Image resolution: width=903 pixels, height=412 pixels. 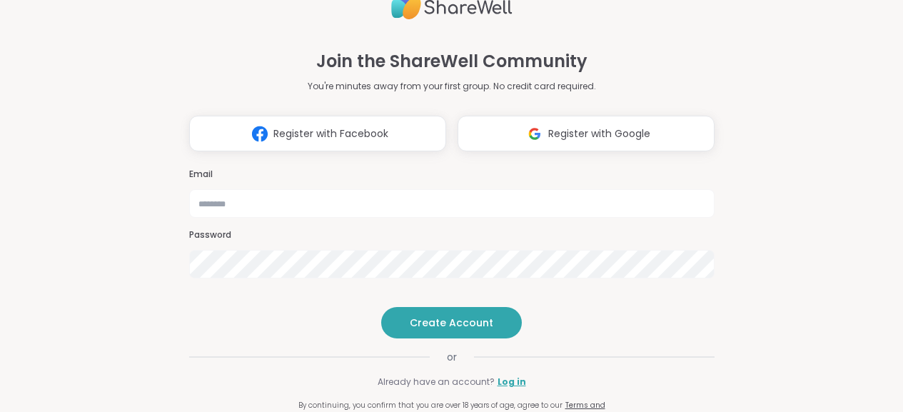 What do you see at coordinates (436, 382) in the screenshot?
I see `span: Already have an account?` at bounding box center [436, 382].